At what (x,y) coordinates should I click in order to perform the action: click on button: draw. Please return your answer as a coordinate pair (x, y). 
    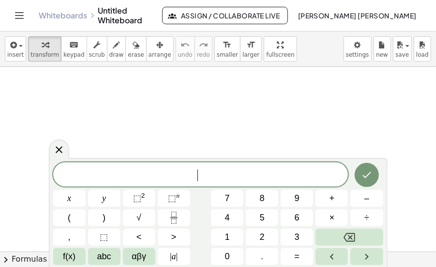
    Looking at the image, I should click on (117, 49).